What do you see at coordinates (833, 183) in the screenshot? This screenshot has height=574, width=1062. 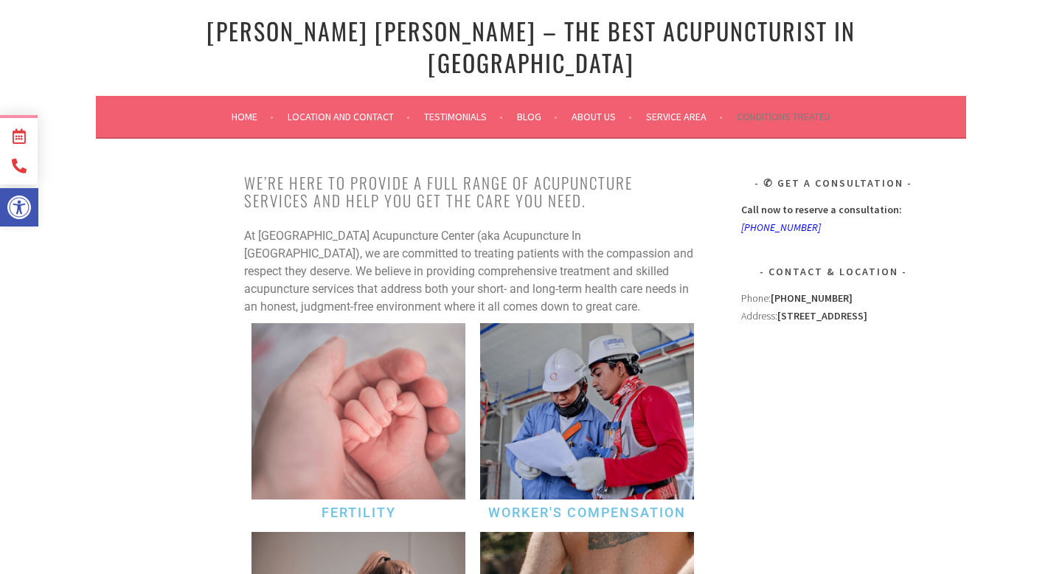 I see `h3: ✆ Get A Consultation` at bounding box center [833, 183].